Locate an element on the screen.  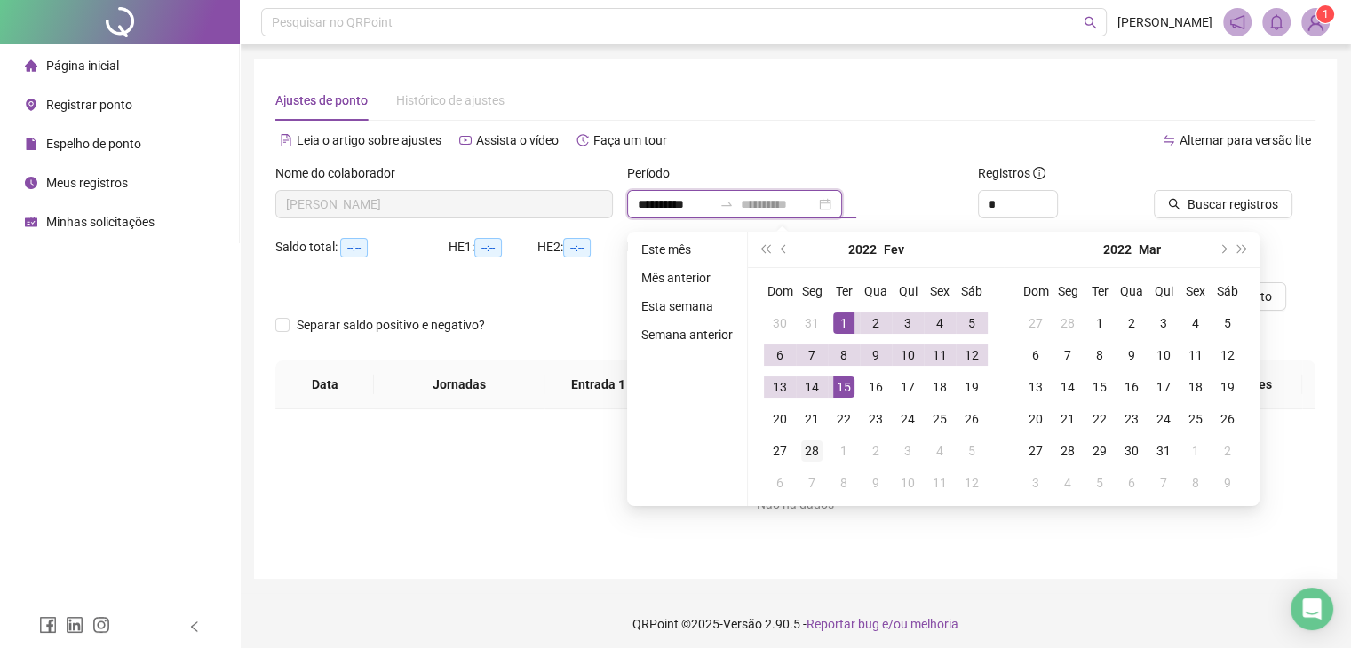
td: 2022-02-06 is located at coordinates (780, 355).